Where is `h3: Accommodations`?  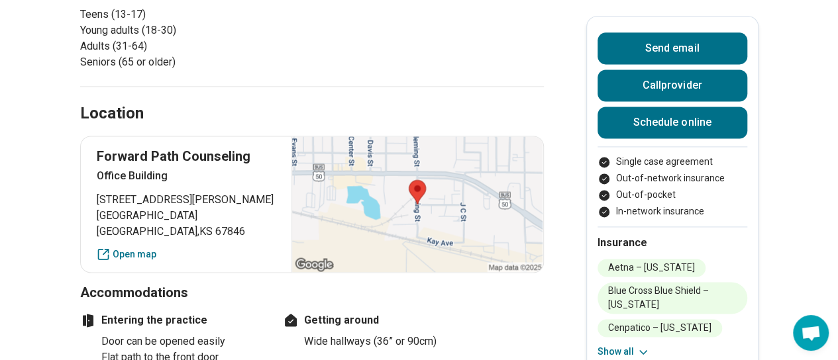 h3: Accommodations is located at coordinates (312, 293).